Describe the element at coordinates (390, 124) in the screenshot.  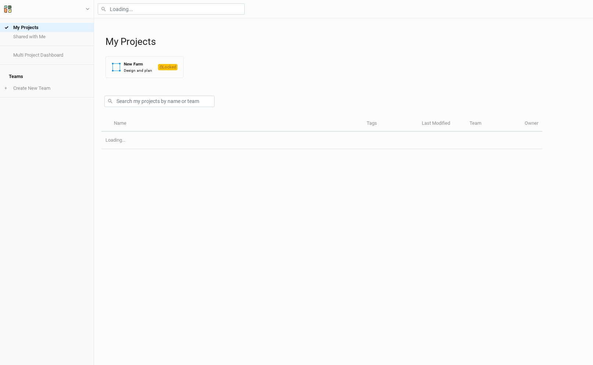
I see `th: Tags` at that location.